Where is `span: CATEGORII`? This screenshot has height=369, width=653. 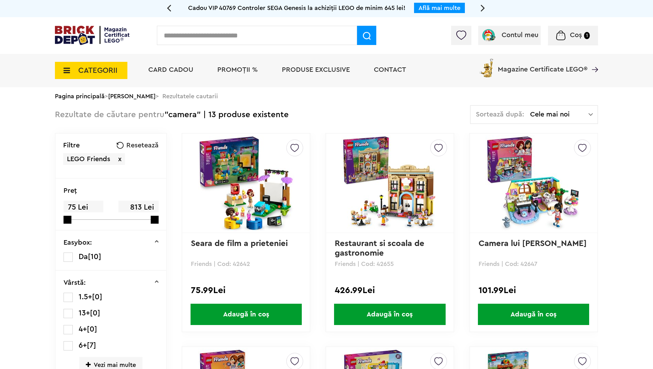 span: CATEGORII is located at coordinates (98, 70).